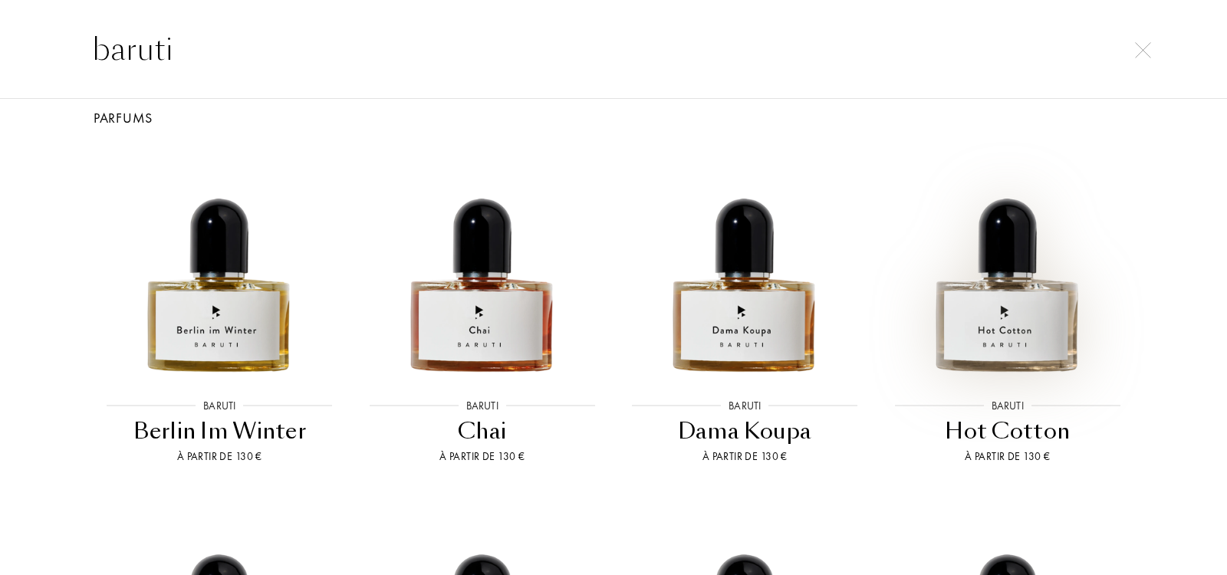  Describe the element at coordinates (1008, 431) in the screenshot. I see `div: Hot Cotton` at that location.